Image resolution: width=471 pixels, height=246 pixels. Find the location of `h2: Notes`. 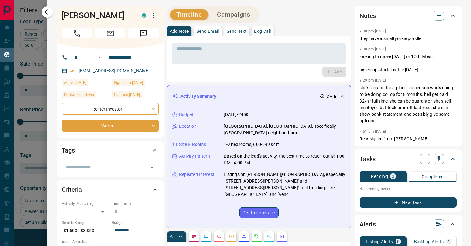

h2: Notes is located at coordinates (368, 16).